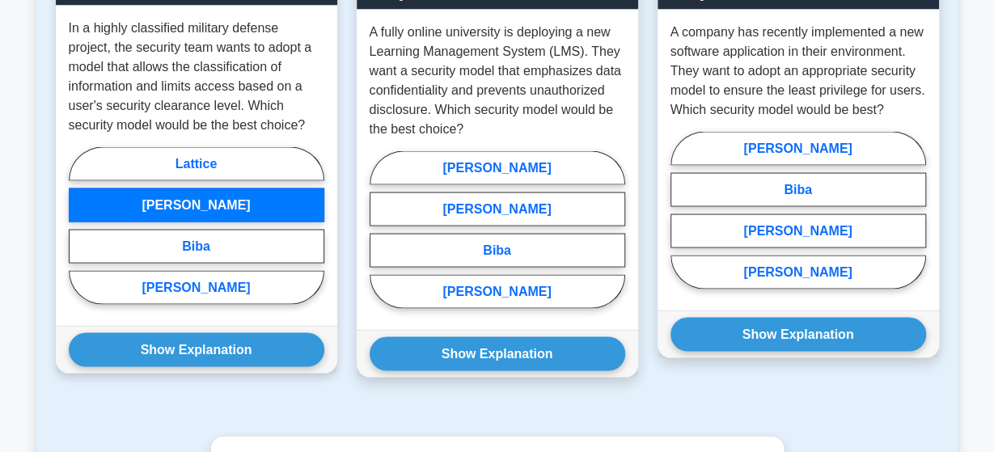 Image resolution: width=994 pixels, height=452 pixels. Describe the element at coordinates (497, 80) in the screenshot. I see `p: A fully online university is deploying a new Learning Management System (LMS). They want a securi...` at that location.